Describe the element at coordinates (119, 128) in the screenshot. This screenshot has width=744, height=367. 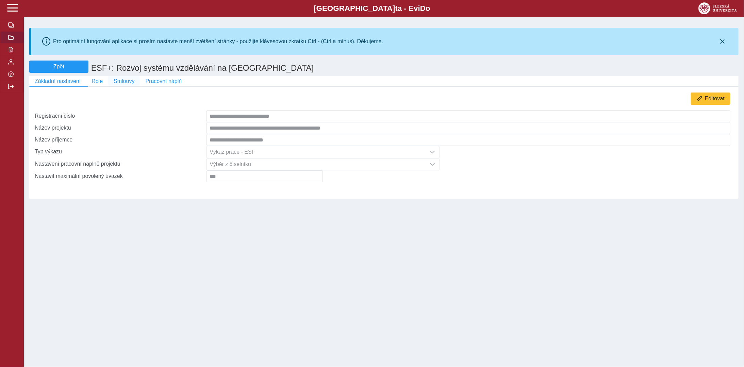
I see `div: Název projektu` at that location.